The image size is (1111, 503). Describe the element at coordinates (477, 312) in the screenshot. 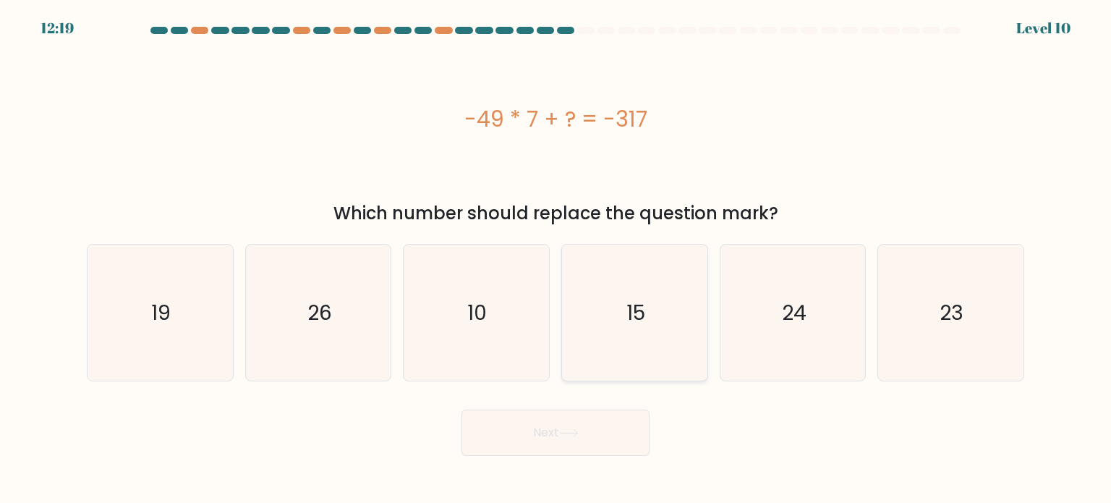

I see `text: 10` at that location.